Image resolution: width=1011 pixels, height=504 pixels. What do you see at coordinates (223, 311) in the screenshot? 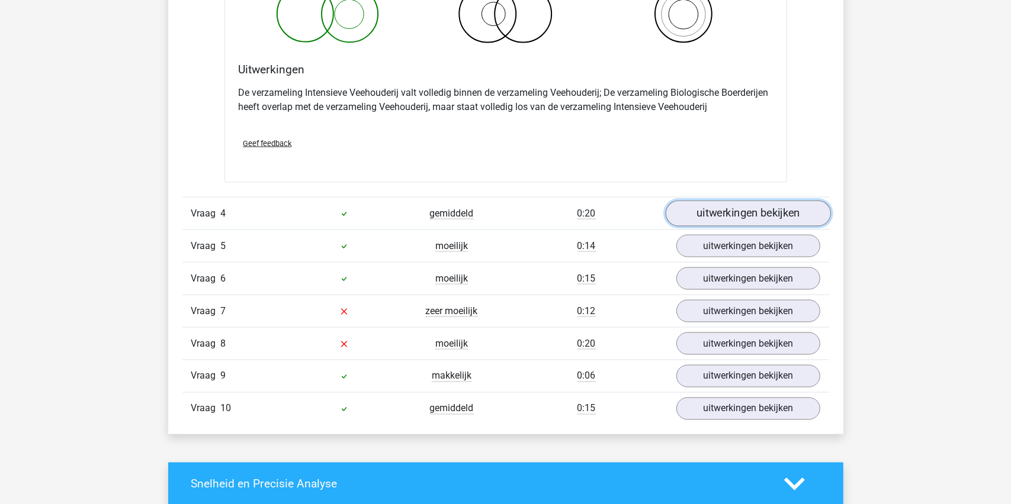
I see `span: 7` at bounding box center [223, 311].